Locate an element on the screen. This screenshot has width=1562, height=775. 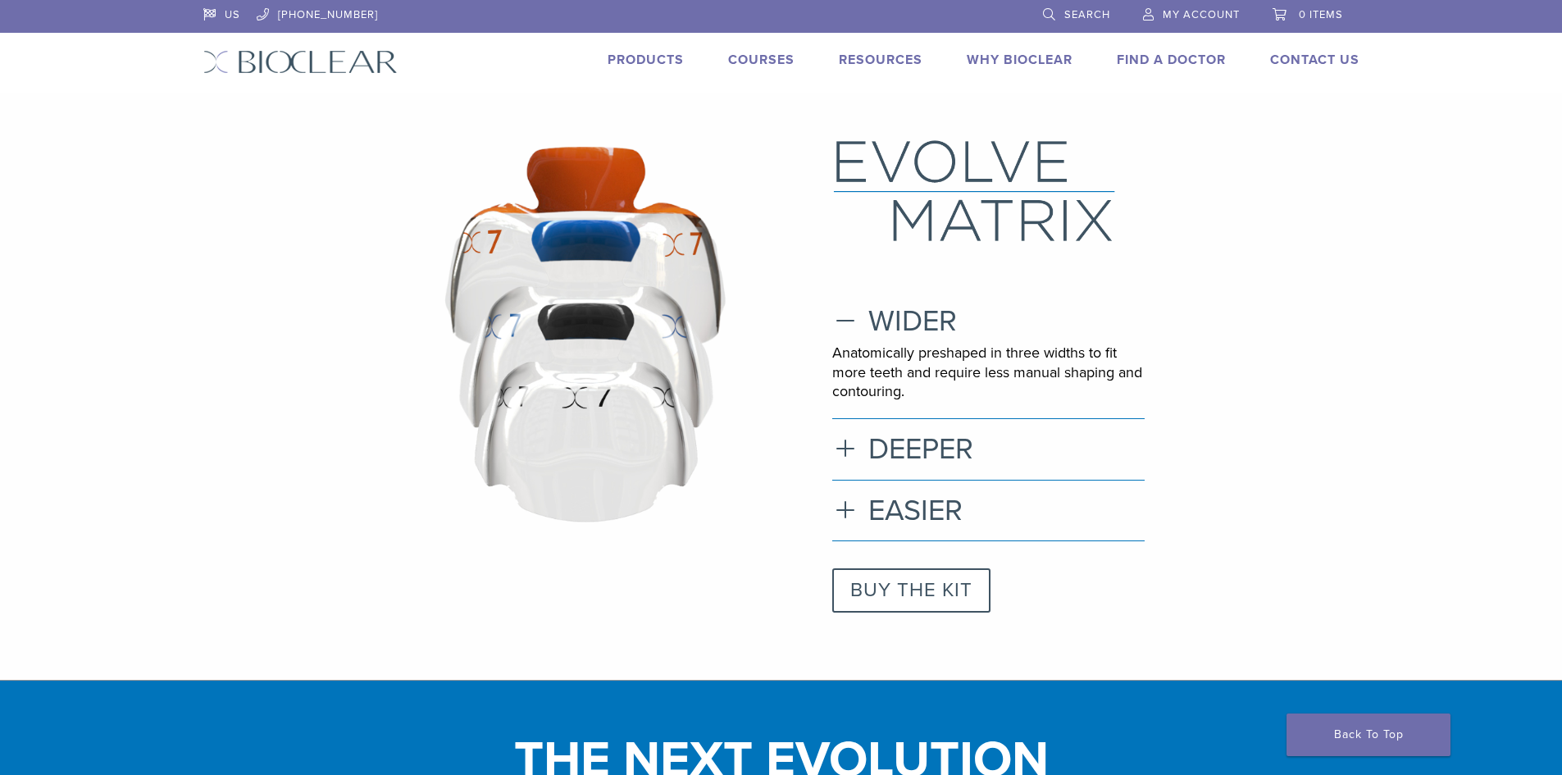
a: Find A Doctor is located at coordinates (1171, 60).